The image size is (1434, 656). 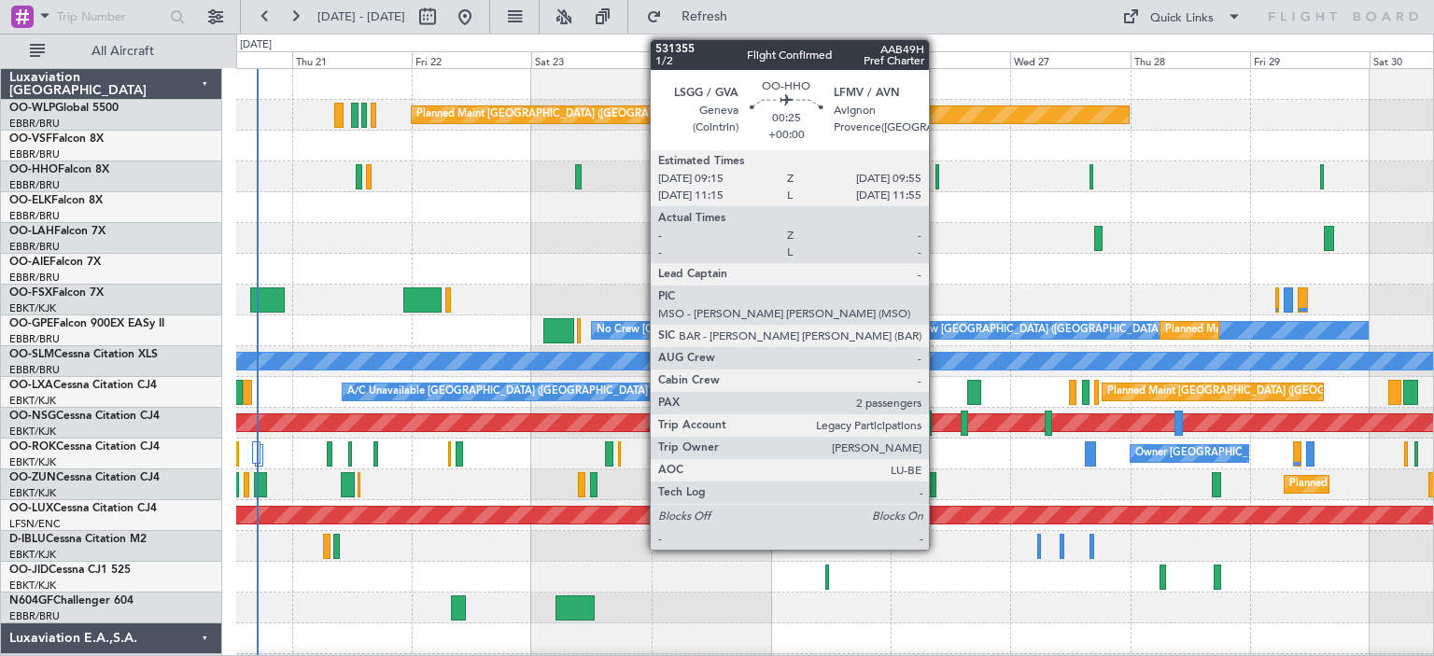 What do you see at coordinates (831, 60) in the screenshot?
I see `div: Mon 25` at bounding box center [831, 60].